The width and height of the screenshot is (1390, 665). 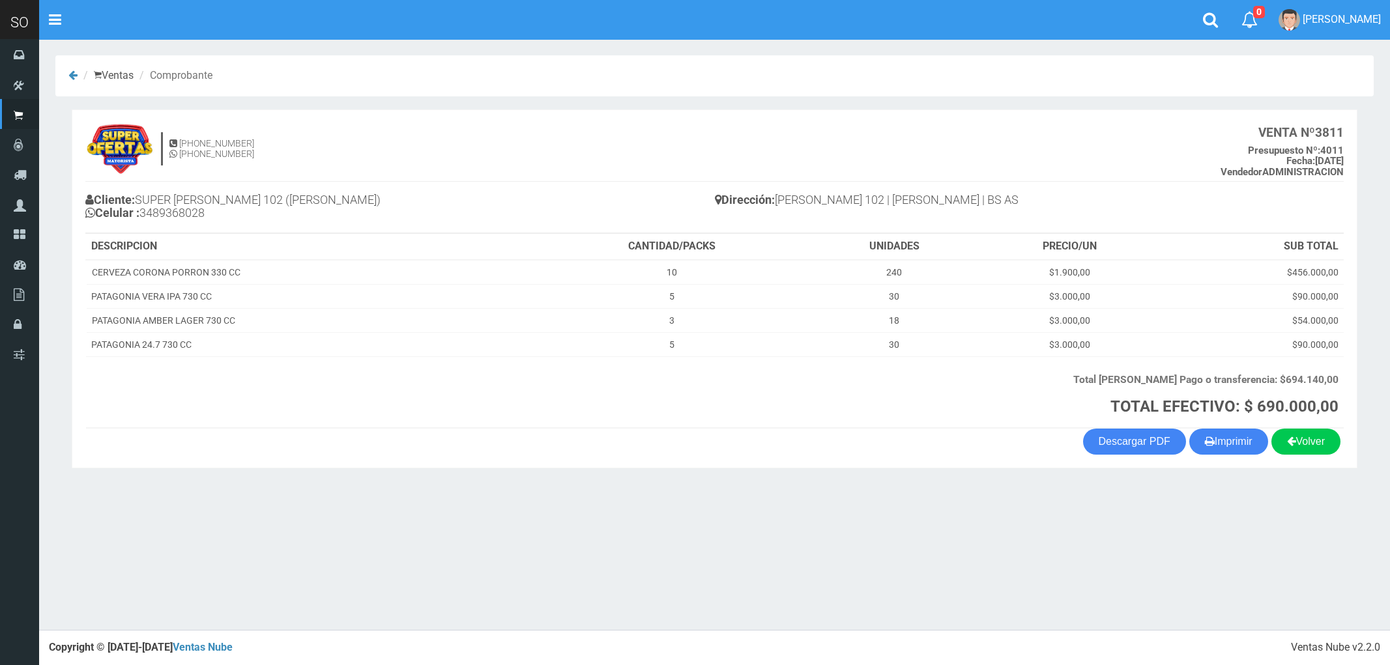 What do you see at coordinates (120, 149) in the screenshot?
I see `img: 6e4c2c31a476ec0362dbb77bd05c4b60.jpg` at bounding box center [120, 149].